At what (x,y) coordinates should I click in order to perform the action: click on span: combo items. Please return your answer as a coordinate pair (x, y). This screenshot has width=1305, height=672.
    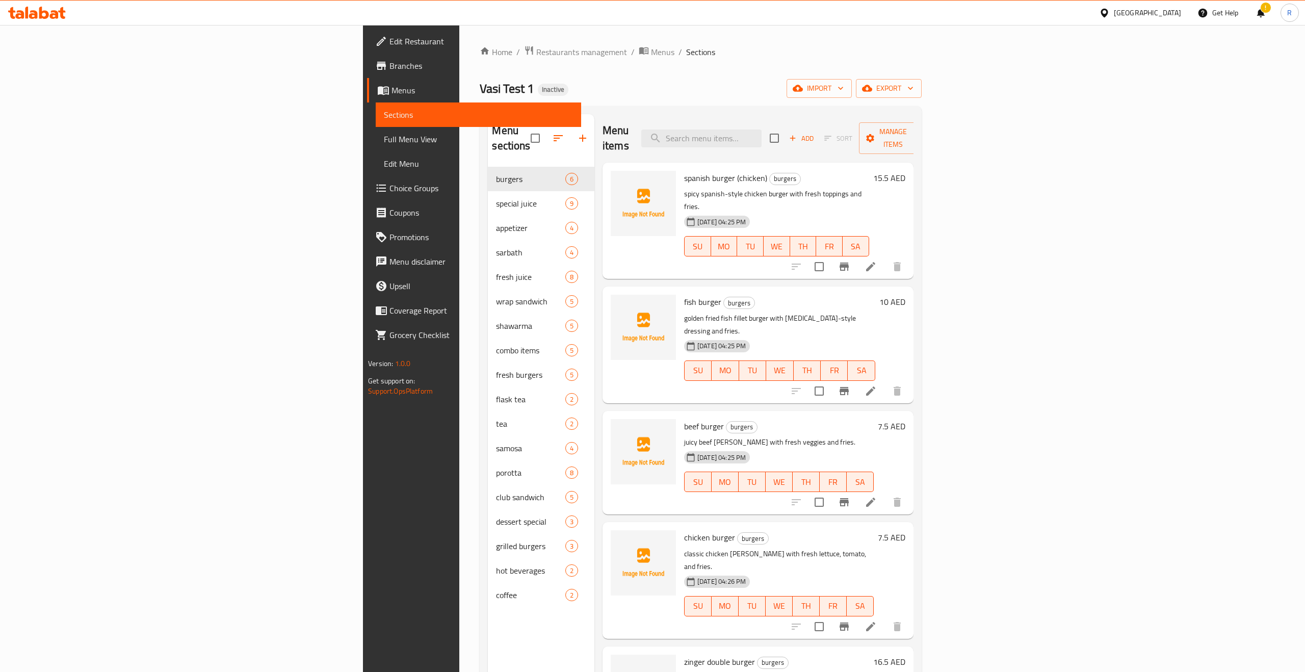
    Looking at the image, I should click on (530, 350).